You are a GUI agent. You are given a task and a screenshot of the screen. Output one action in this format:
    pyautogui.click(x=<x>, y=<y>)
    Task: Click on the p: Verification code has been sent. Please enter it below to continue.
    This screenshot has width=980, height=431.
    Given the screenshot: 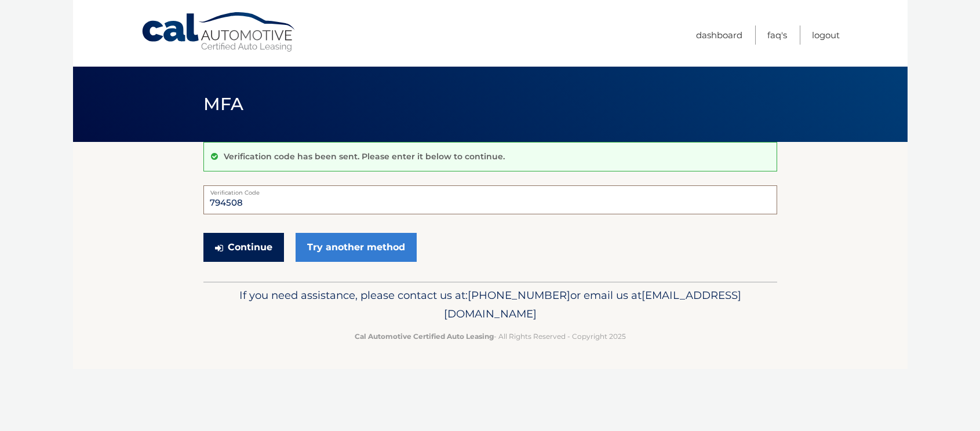 What is the action you would take?
    pyautogui.click(x=364, y=156)
    